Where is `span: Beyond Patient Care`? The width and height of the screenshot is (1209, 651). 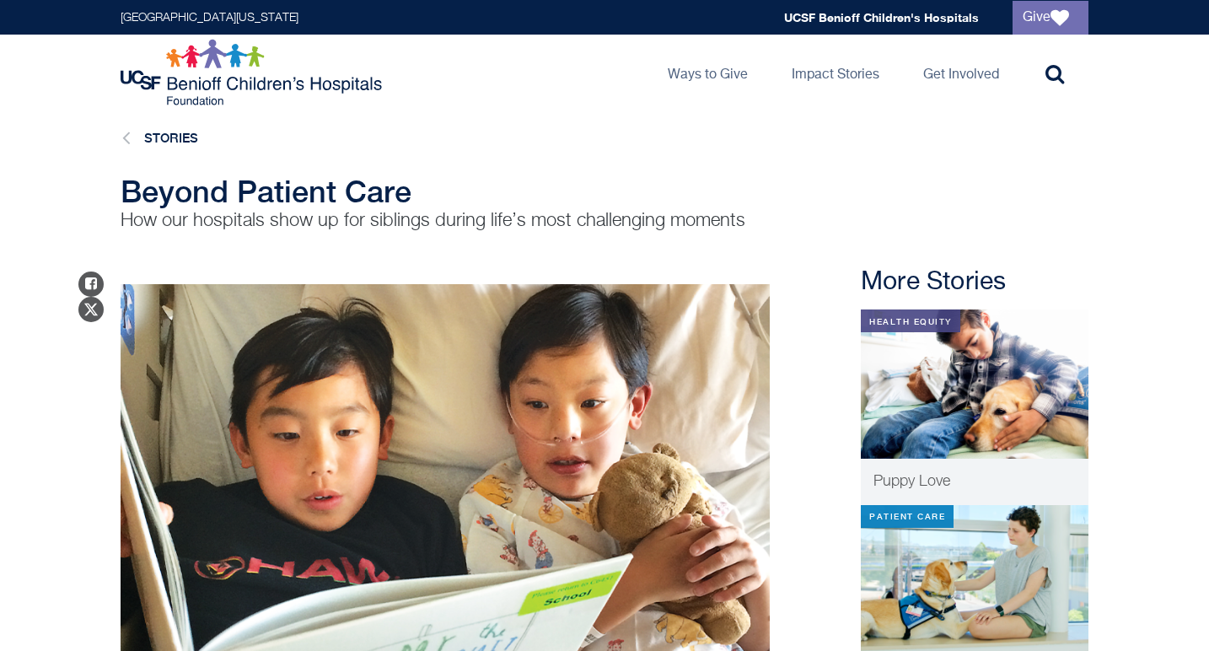
span: Beyond Patient Care is located at coordinates (266, 191).